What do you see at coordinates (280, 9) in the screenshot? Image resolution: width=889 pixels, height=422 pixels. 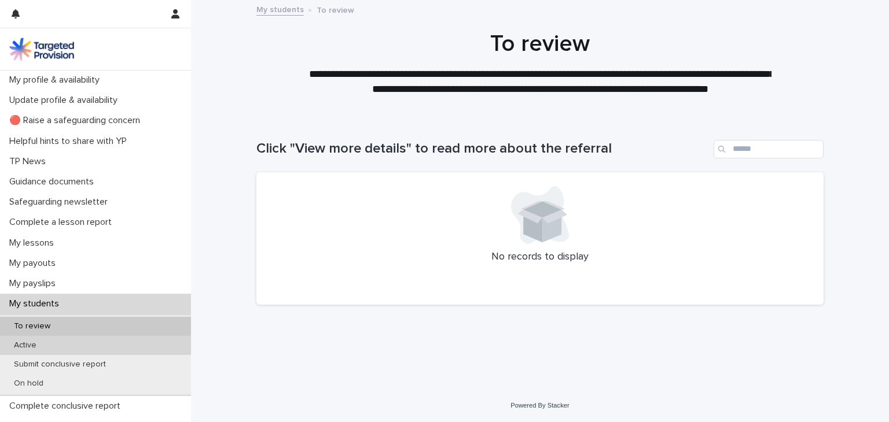 I see `a: My students` at bounding box center [280, 9].